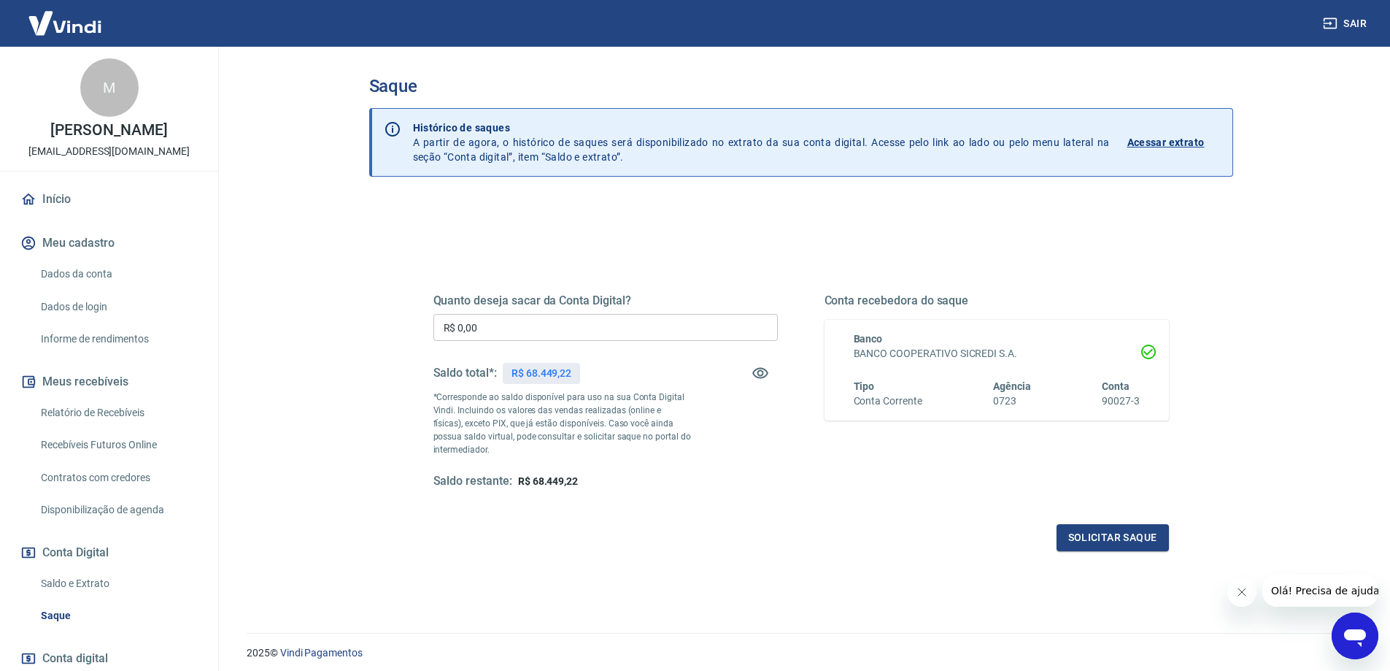 The height and width of the screenshot is (671, 1390). Describe the element at coordinates (1012, 401) in the screenshot. I see `h6: 0723` at that location.